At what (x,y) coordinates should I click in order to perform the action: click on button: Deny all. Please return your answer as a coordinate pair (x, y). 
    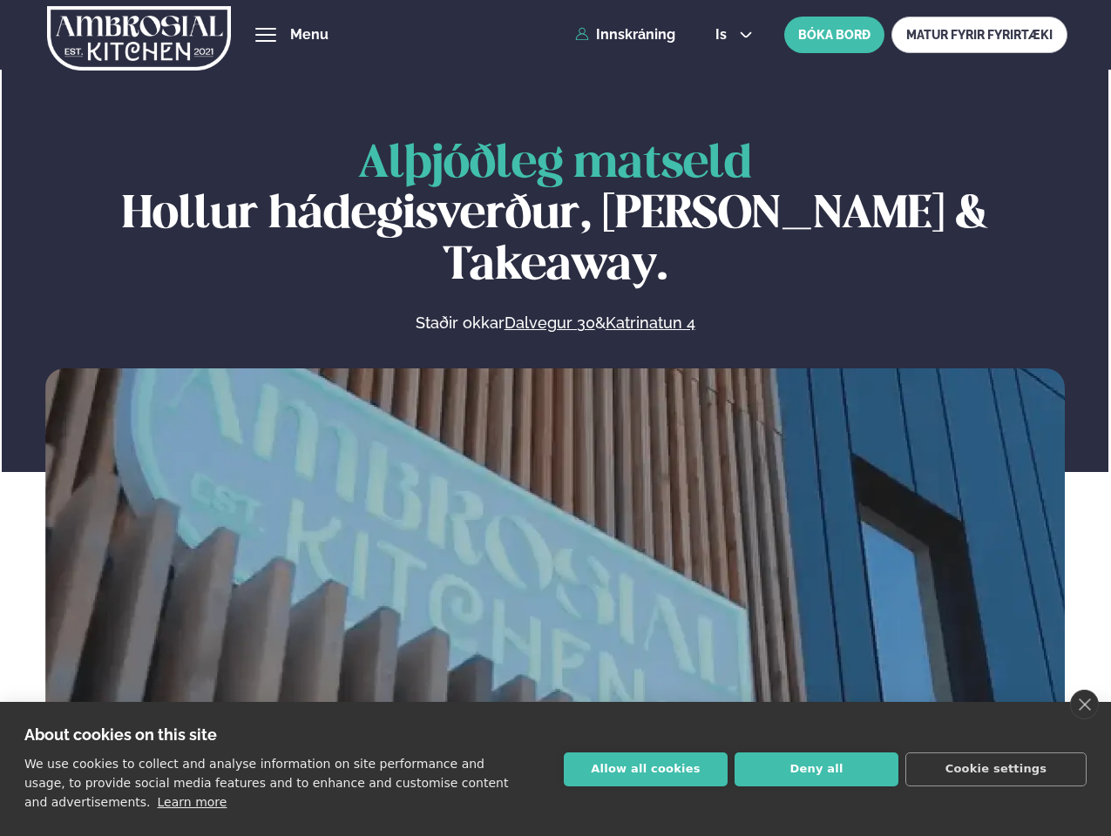
    Looking at the image, I should click on (816, 769).